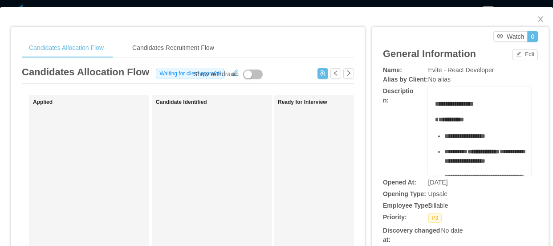 This screenshot has height=246, width=553. I want to click on b: Priority:, so click(395, 217).